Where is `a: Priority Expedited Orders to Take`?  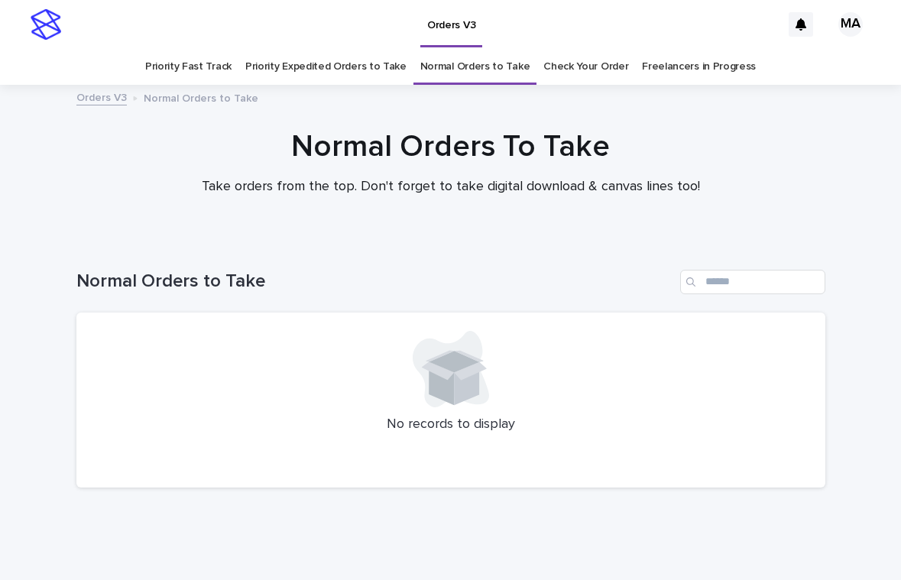 a: Priority Expedited Orders to Take is located at coordinates (326, 66).